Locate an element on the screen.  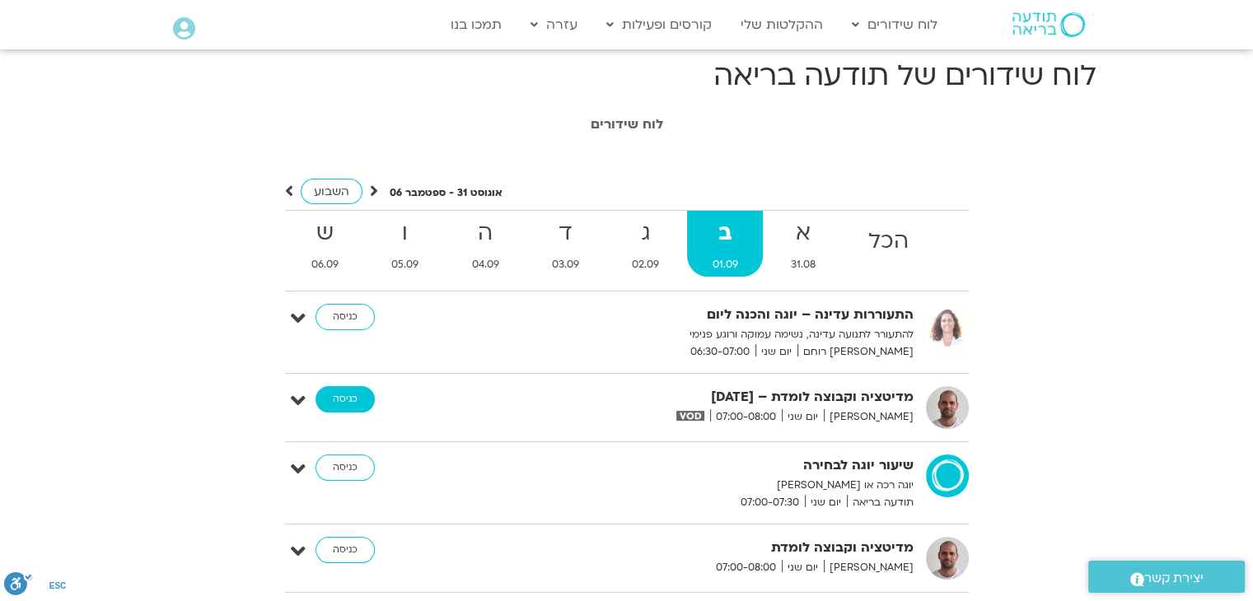
span: תודעה בריאה is located at coordinates (880, 503).